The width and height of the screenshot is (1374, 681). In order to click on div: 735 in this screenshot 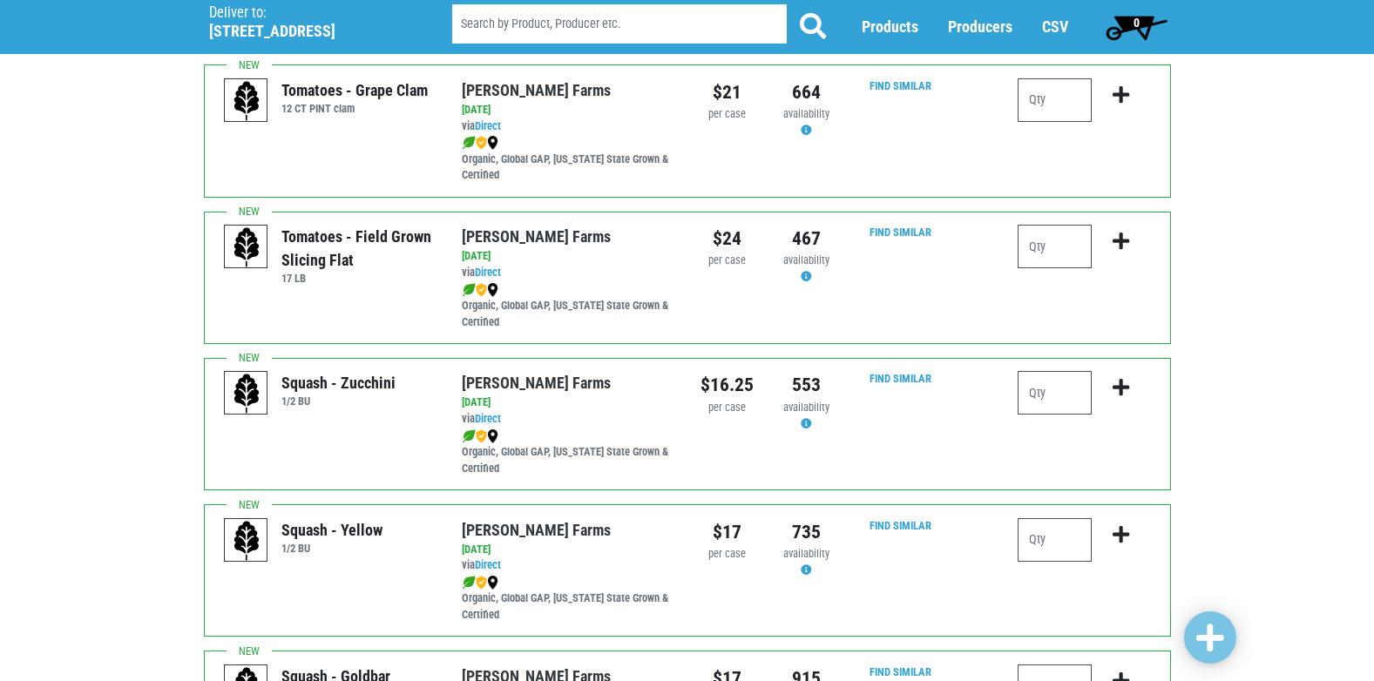, I will do `click(806, 532)`.